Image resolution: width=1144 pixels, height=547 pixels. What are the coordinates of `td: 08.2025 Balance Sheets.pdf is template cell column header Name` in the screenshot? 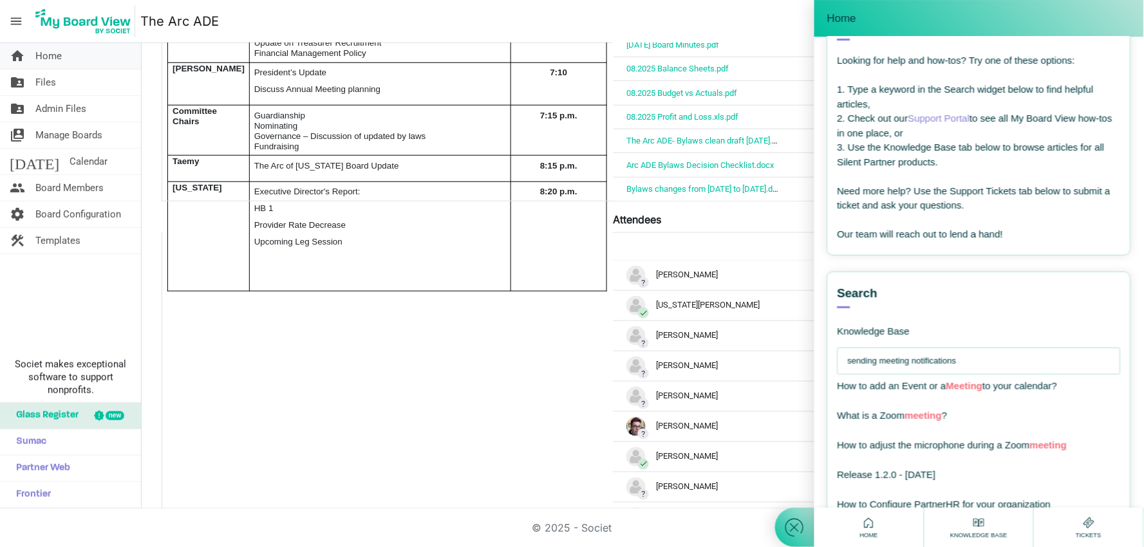 It's located at (703, 68).